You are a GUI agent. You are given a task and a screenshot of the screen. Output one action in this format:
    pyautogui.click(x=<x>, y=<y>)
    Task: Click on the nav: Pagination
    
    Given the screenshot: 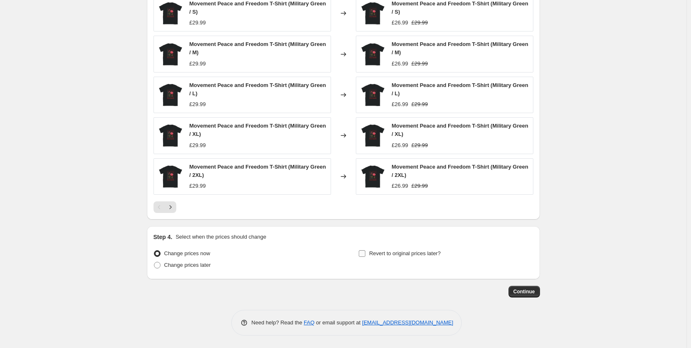 What is the action you would take?
    pyautogui.click(x=165, y=207)
    